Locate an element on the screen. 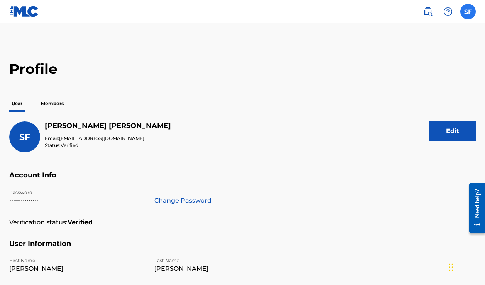 This screenshot has height=285, width=485. a: Change Password is located at coordinates (183, 200).